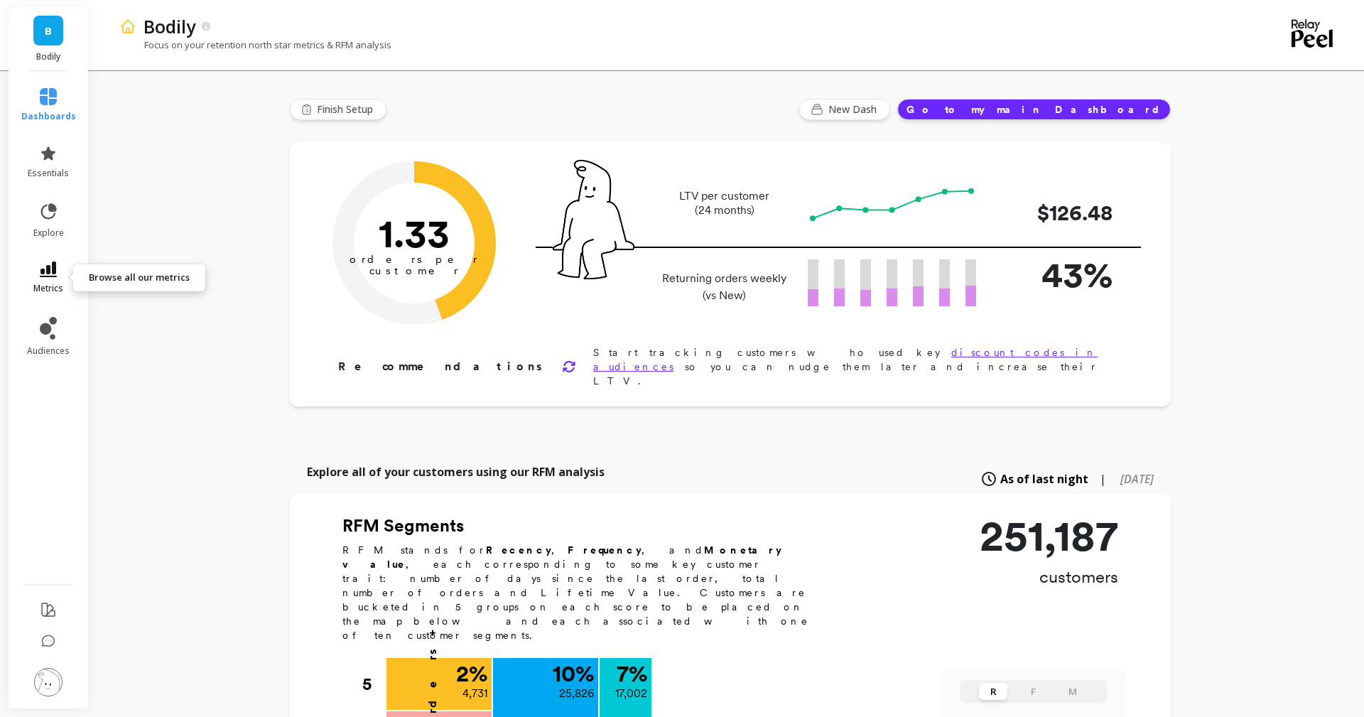 The width and height of the screenshot is (1364, 717). What do you see at coordinates (128, 26) in the screenshot?
I see `img: header icon` at bounding box center [128, 26].